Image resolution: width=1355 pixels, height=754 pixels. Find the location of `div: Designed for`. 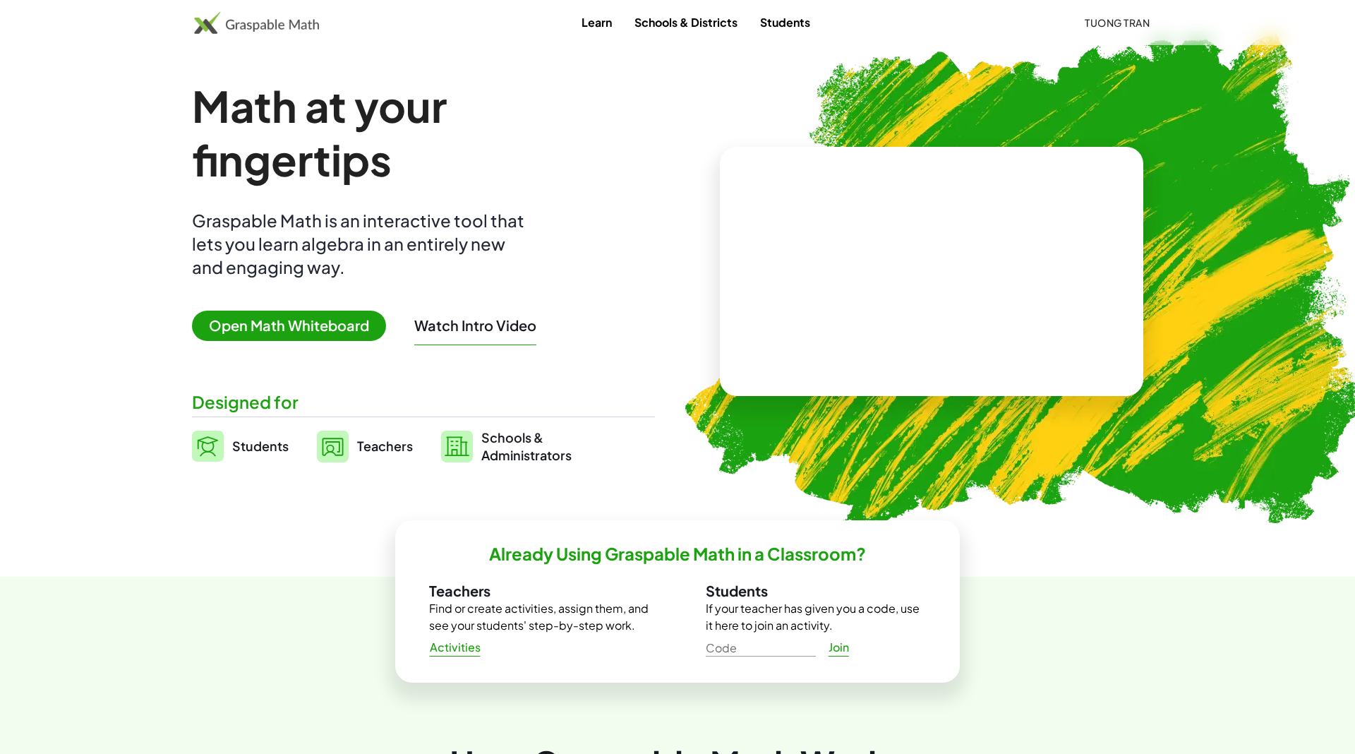

div: Designed for is located at coordinates (424, 402).